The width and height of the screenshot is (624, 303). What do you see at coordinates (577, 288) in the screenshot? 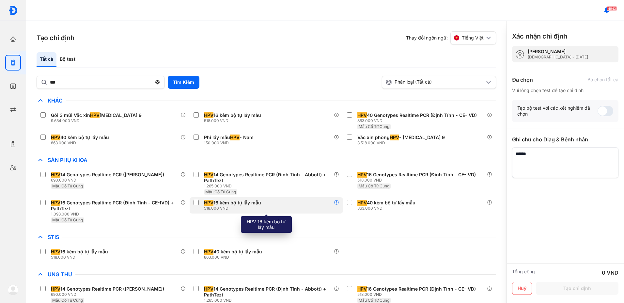
I see `button: Tạo chỉ định` at bounding box center [577, 288].